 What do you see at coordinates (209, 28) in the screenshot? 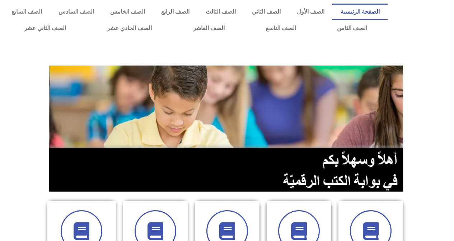
I see `a: الصف العاشر` at bounding box center [209, 28].